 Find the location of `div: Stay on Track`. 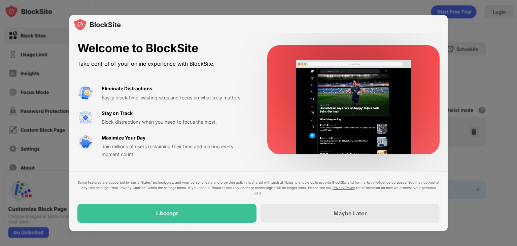

div: Stay on Track is located at coordinates (117, 113).